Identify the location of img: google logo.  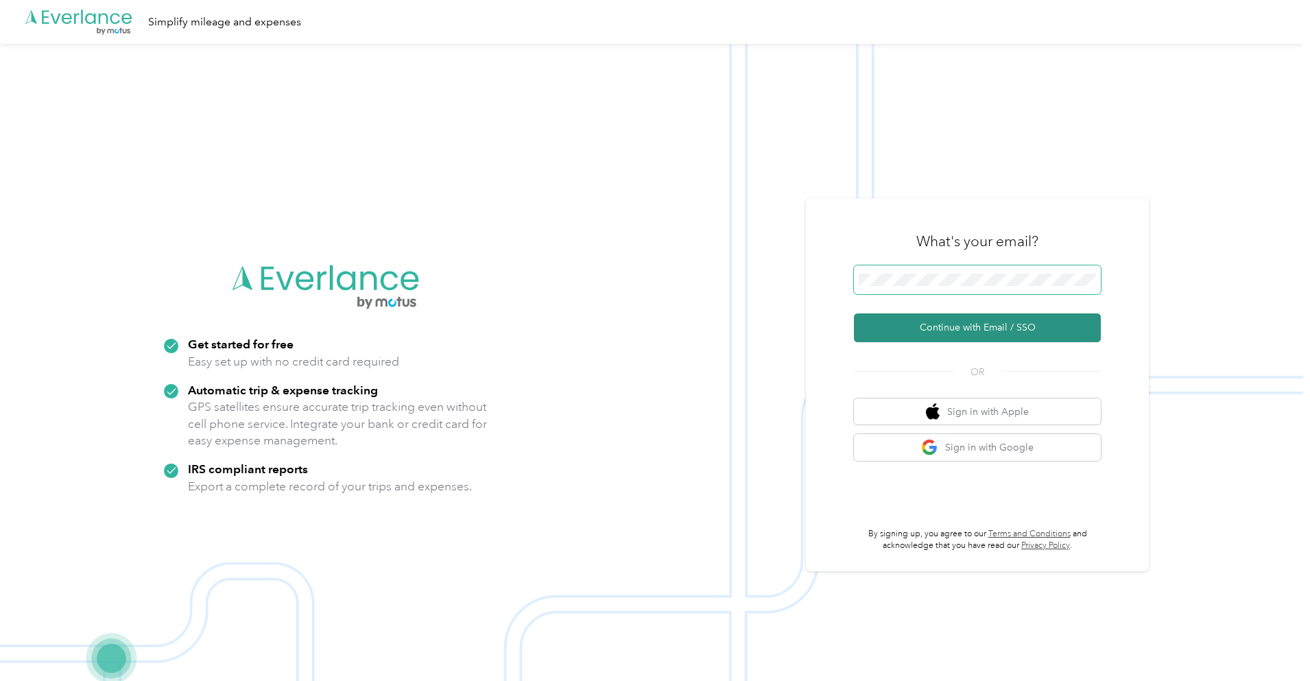
(929, 447).